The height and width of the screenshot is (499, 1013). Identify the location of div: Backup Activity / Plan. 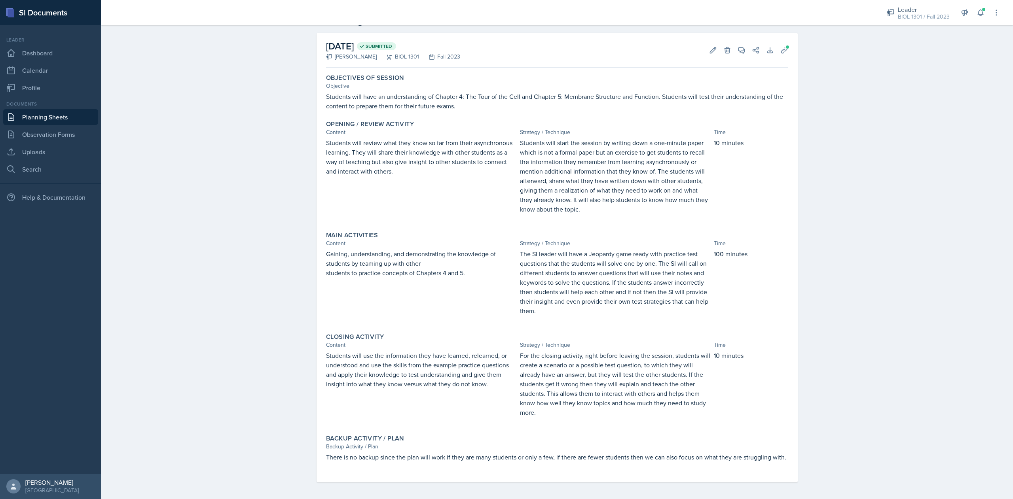
(557, 447).